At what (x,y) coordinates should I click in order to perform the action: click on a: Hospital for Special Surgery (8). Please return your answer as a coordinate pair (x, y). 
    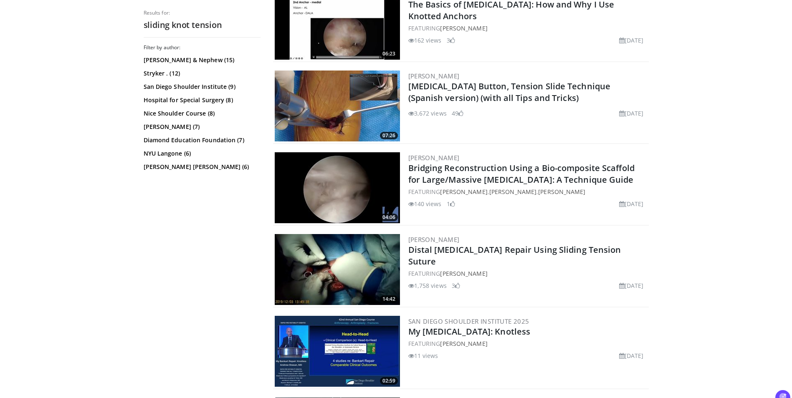
    Looking at the image, I should click on (201, 100).